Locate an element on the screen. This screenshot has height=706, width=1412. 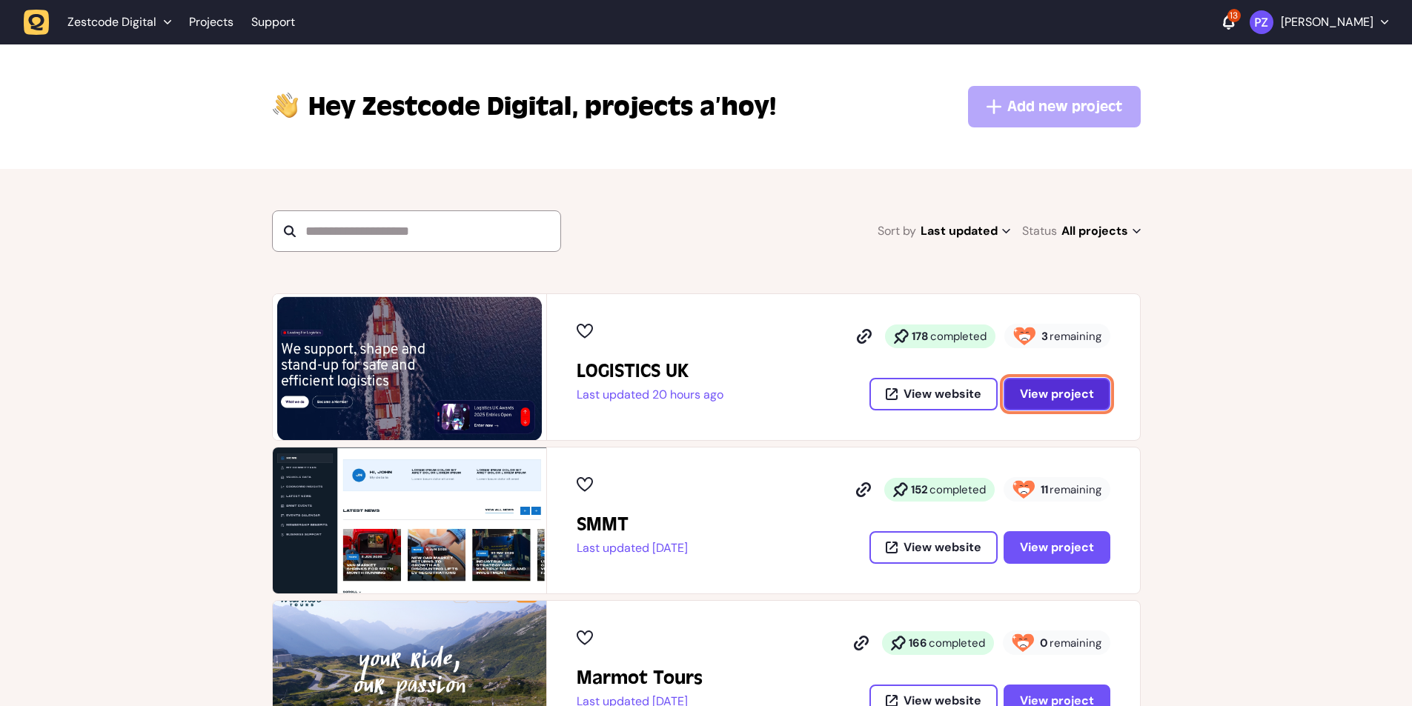
img: Paris Zisis is located at coordinates (1261, 22).